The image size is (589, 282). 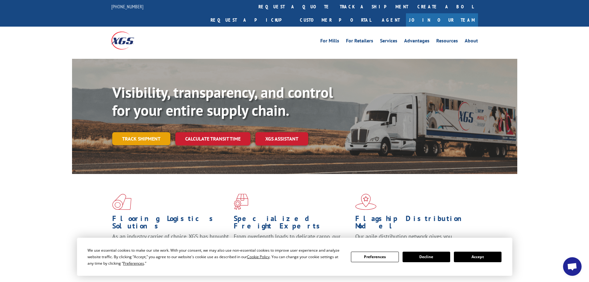 I want to click on img: xgs-icon-flagship-distribution-model-red, so click(x=366, y=202).